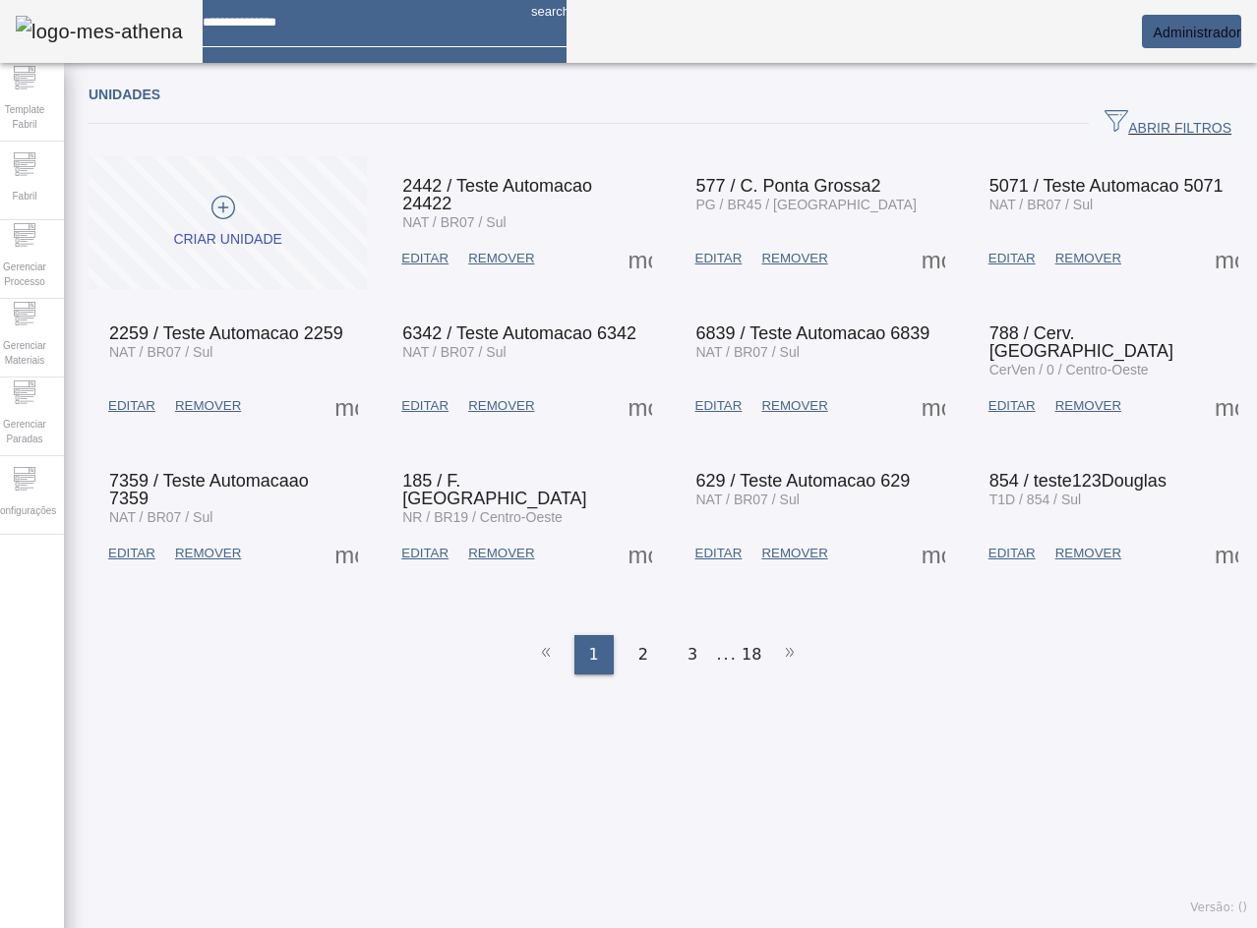 The width and height of the screenshot is (1257, 928). I want to click on span: 577 / C. Ponta Grossa2, so click(789, 186).